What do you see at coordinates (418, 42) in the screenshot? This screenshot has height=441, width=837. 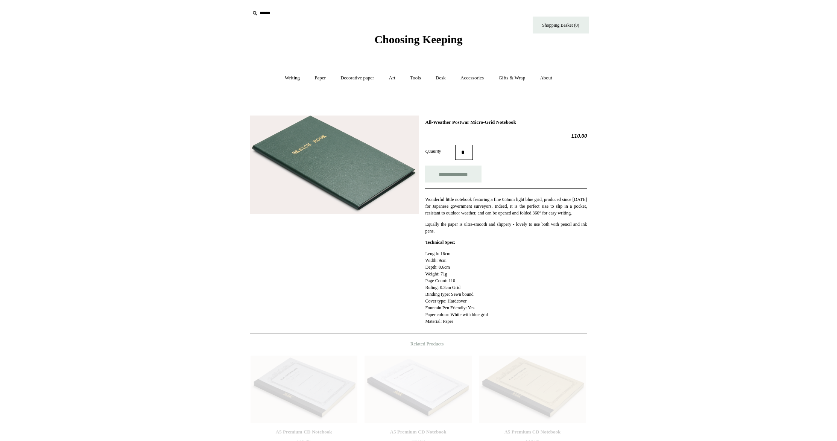 I see `a: Choosing Keeping` at bounding box center [418, 42].